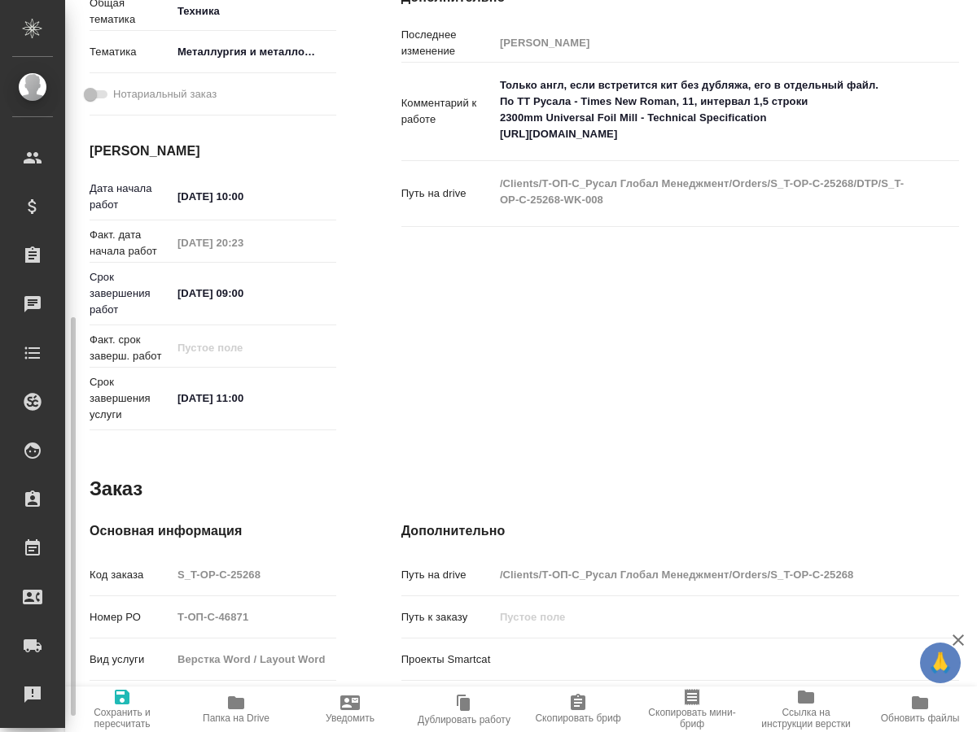 This screenshot has width=977, height=732. What do you see at coordinates (448, 660) in the screenshot?
I see `p: Проекты Smartcat` at bounding box center [448, 660].